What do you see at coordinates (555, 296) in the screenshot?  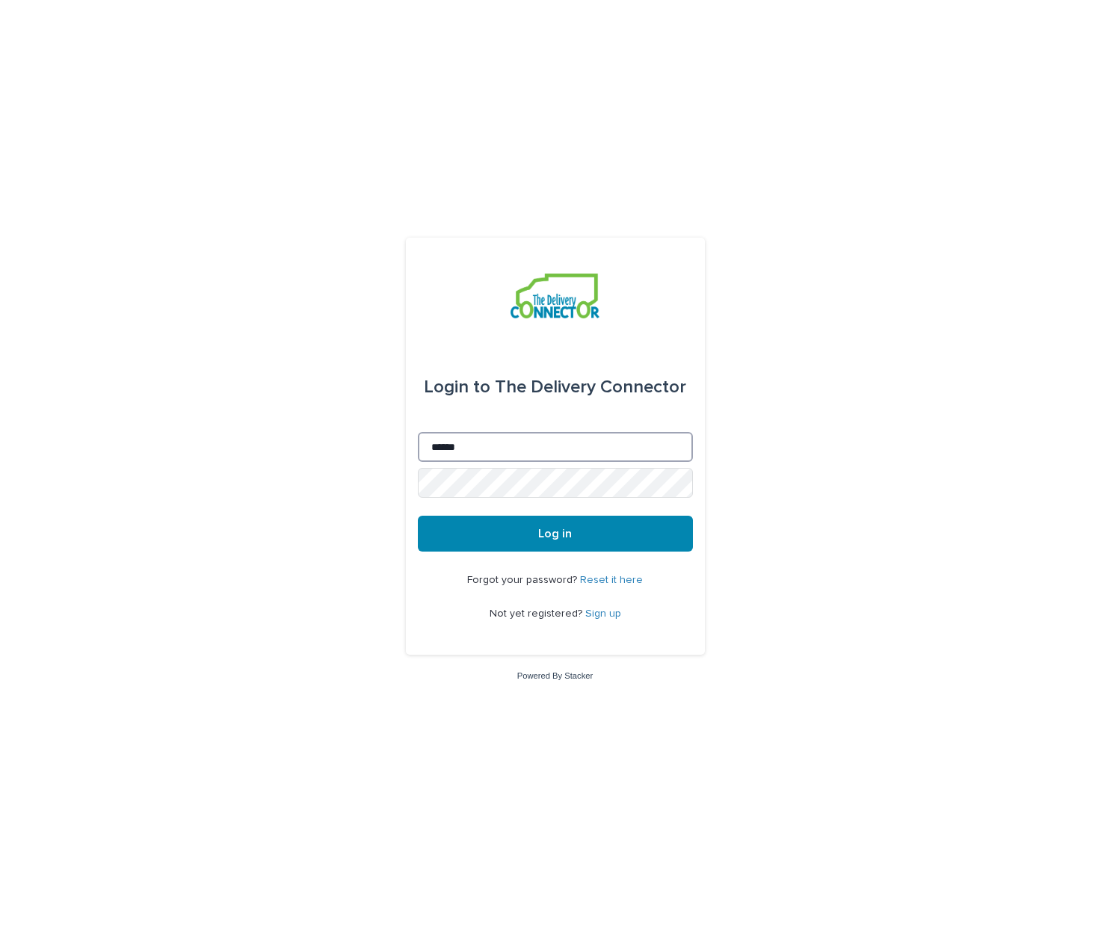 I see `img: aCWQmA6OSGG0Kwt8cj3c` at bounding box center [555, 296].